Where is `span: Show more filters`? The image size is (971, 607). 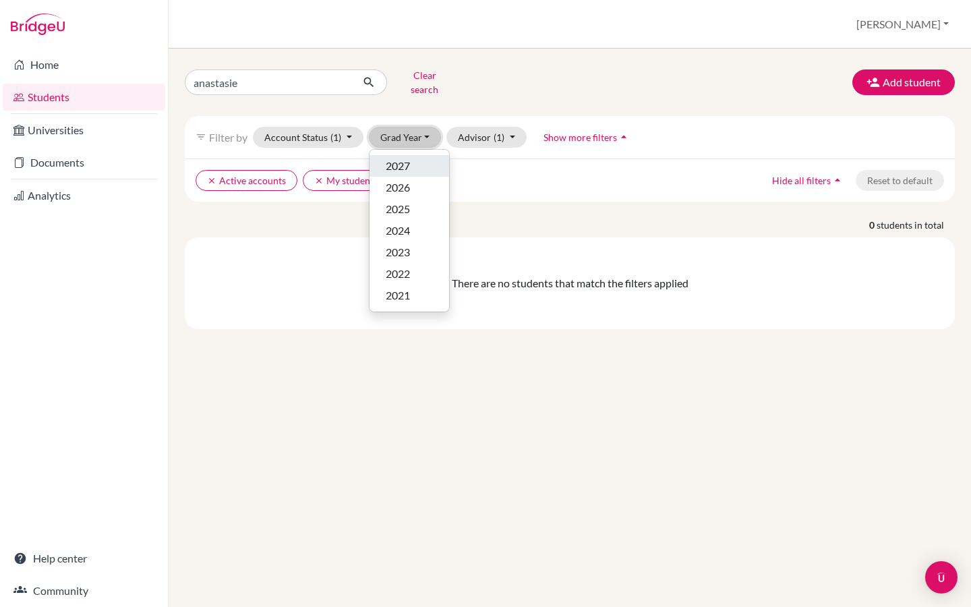
span: Show more filters is located at coordinates (580, 137).